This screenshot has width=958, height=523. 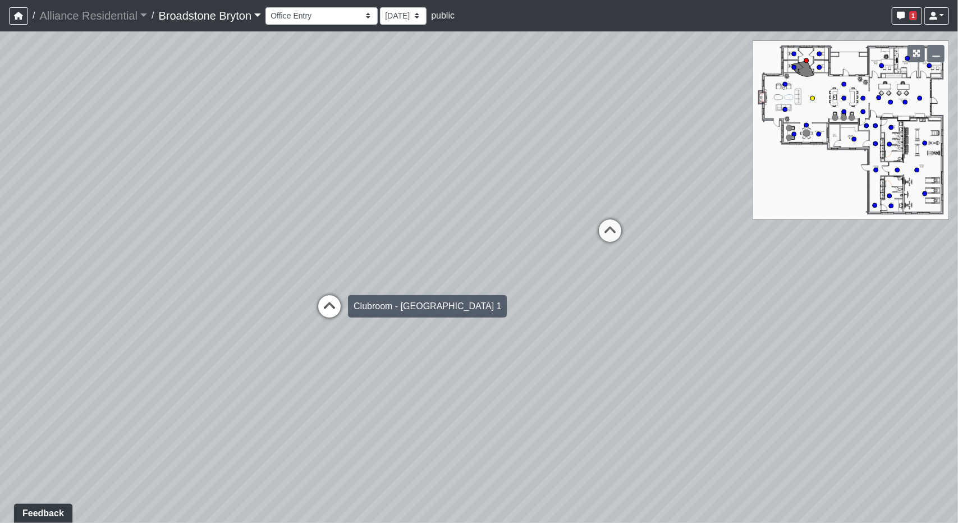 What do you see at coordinates (913, 16) in the screenshot?
I see `span: 1` at bounding box center [913, 16].